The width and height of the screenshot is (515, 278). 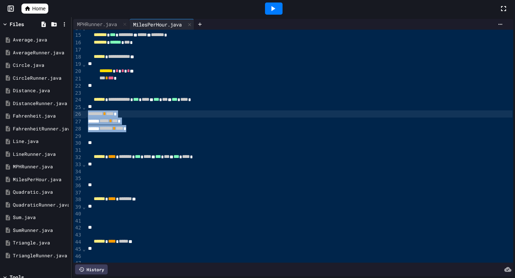 What do you see at coordinates (78, 193) in the screenshot?
I see `div: 37` at bounding box center [78, 193].